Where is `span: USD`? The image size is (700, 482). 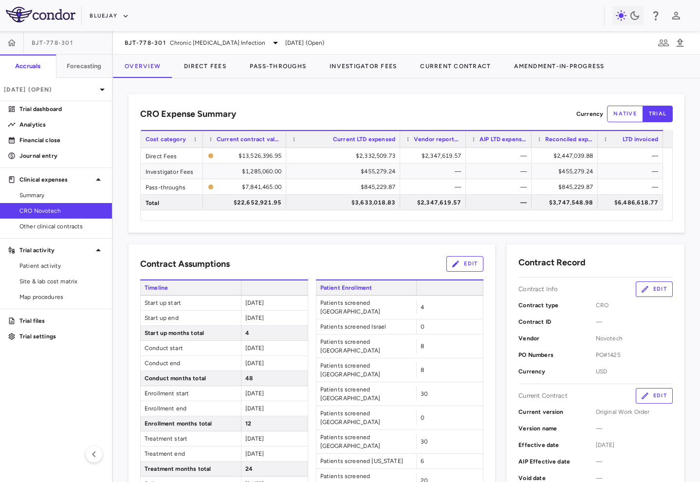
span: USD is located at coordinates (634, 372).